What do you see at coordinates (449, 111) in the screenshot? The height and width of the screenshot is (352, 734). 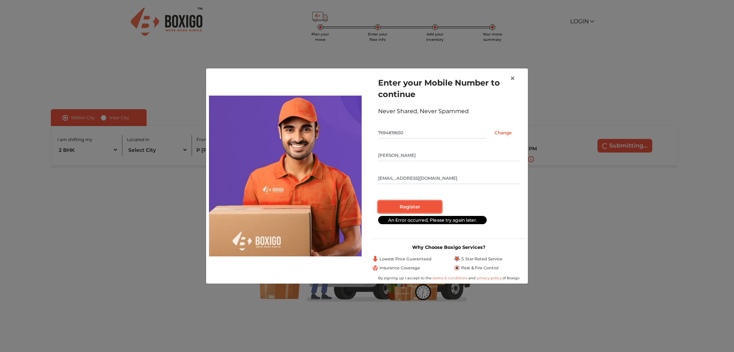 I see `div: Never Shared, Never Spammed` at bounding box center [449, 111].